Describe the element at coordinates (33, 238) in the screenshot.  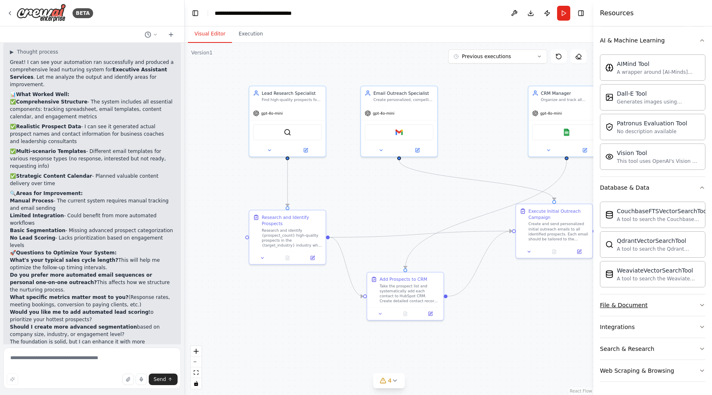
I see `strong: No Lead Scoring` at that location.